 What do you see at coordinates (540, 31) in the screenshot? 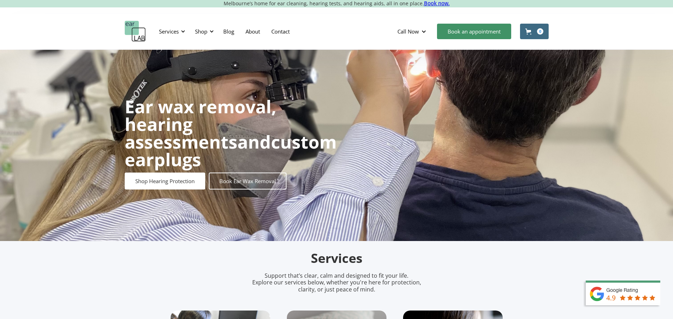
I see `div: 0` at bounding box center [540, 31].